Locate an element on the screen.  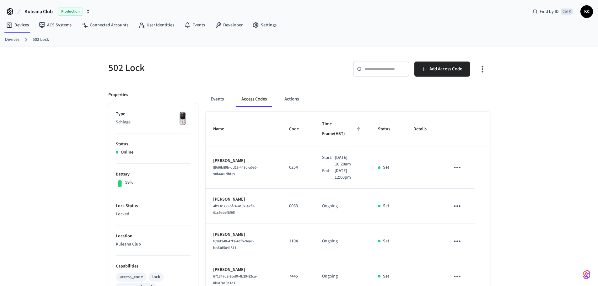
div: ant example is located at coordinates (348, 99).